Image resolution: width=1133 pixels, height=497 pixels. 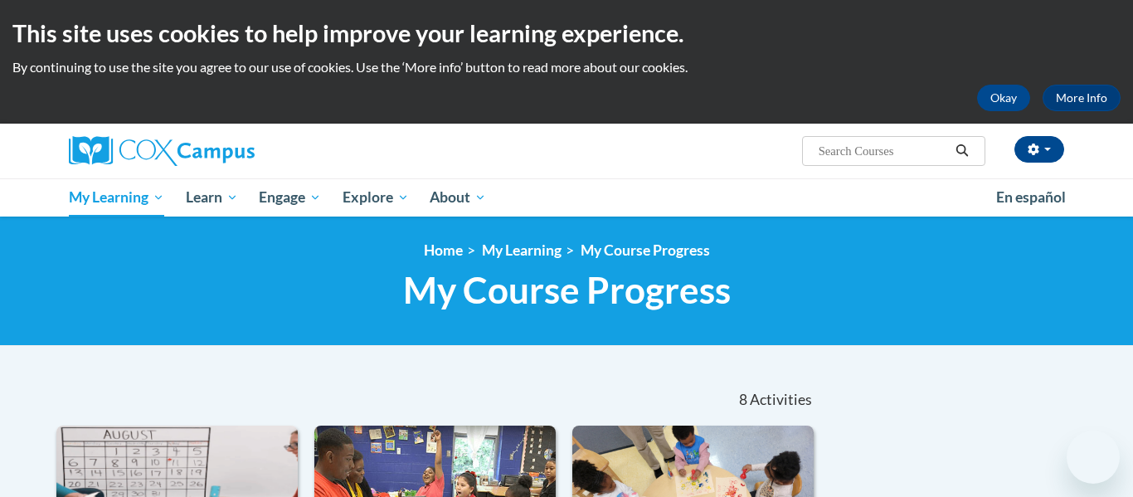 What do you see at coordinates (162, 151) in the screenshot?
I see `img: Cox Campus` at bounding box center [162, 151].